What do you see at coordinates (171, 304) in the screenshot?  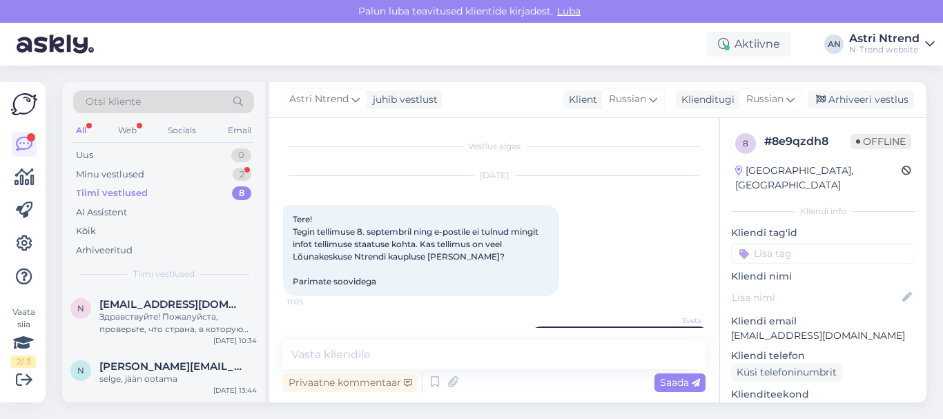 I see `span: Nadirabm@mail.ru` at bounding box center [171, 304].